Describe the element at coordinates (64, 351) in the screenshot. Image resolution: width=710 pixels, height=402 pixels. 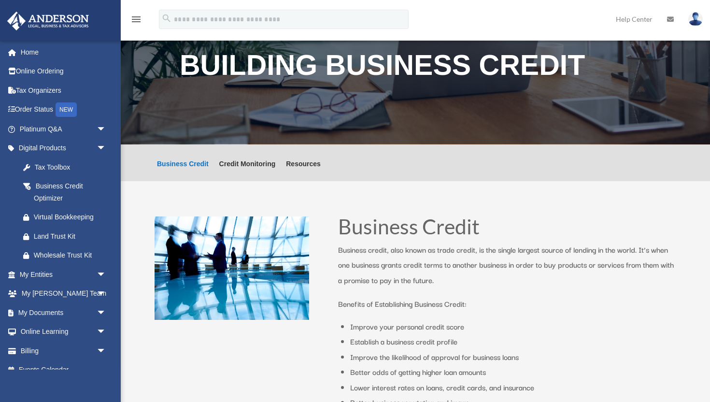
I see `a: Billingarrow_drop_down` at that location.